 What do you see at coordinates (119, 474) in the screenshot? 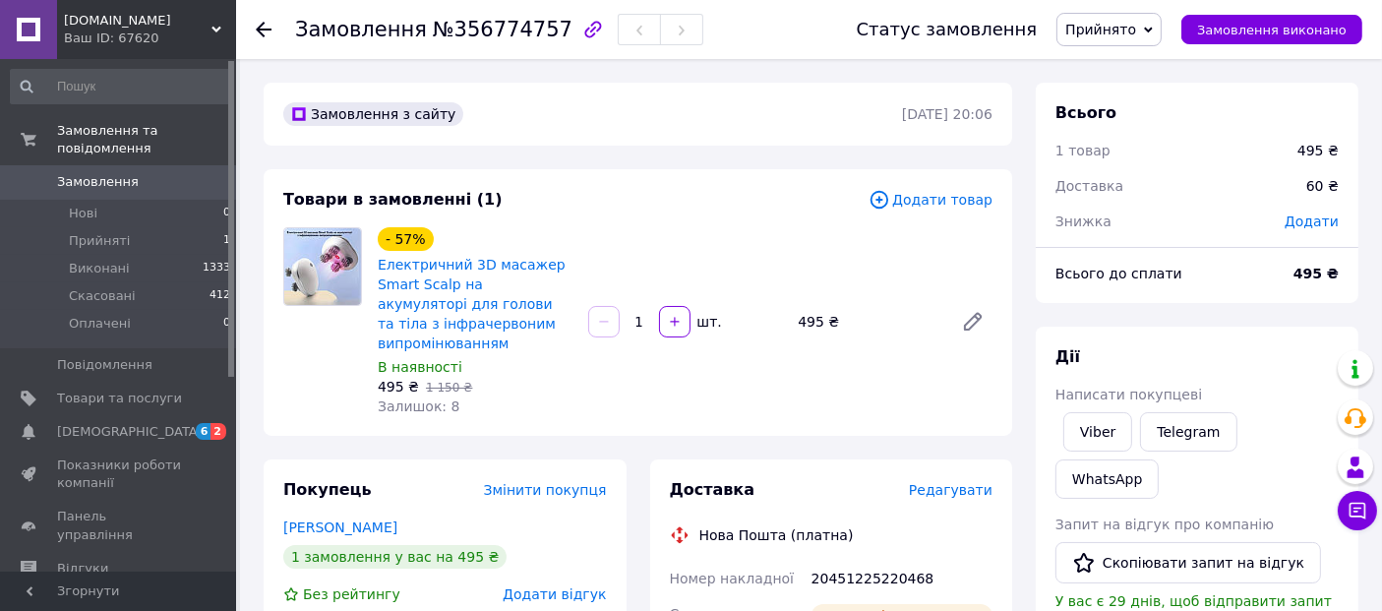
I see `span: Показники роботи компанії` at bounding box center [119, 474].